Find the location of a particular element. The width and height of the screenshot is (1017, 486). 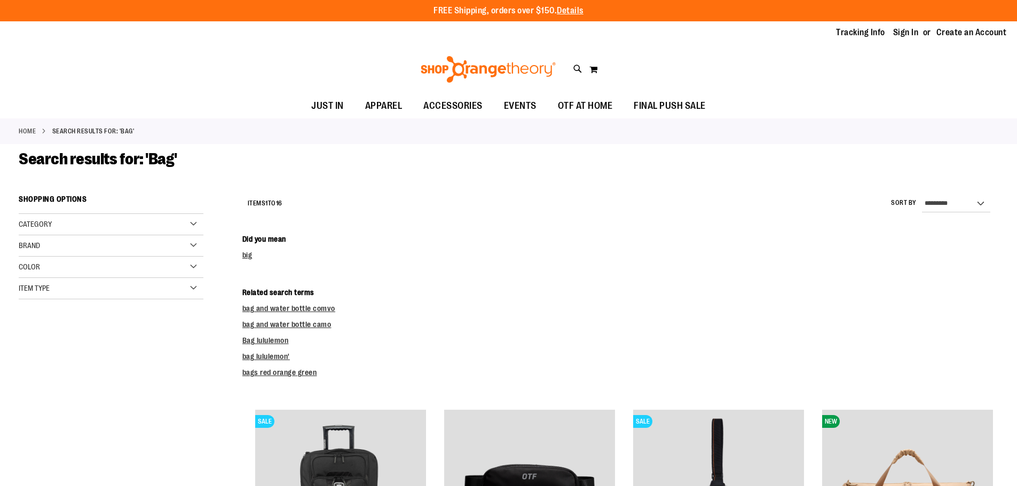

a: bag and water bottle comvo is located at coordinates (289, 309).